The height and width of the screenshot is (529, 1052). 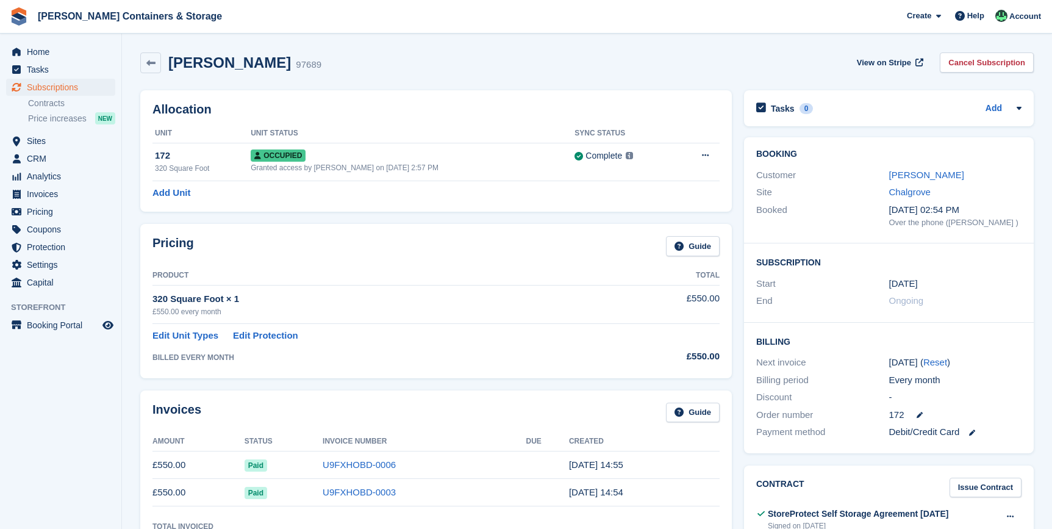 I want to click on span: Protection, so click(x=63, y=247).